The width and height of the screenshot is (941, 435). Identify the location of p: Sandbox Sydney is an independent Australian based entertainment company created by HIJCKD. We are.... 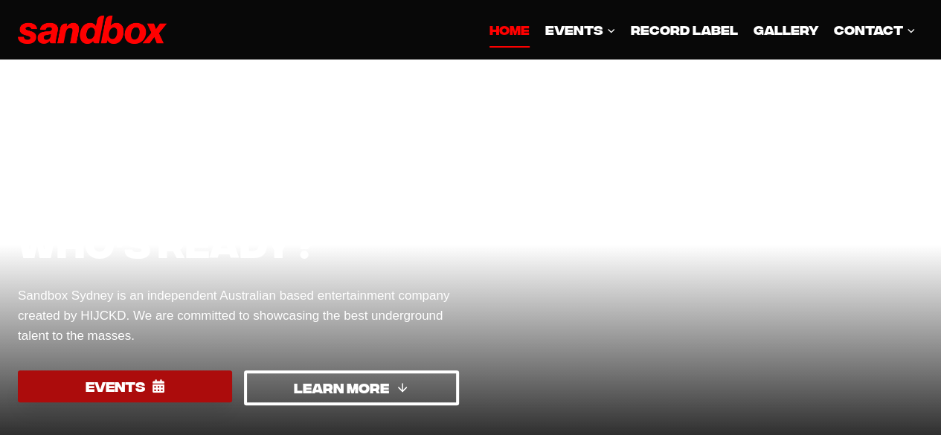
(238, 316).